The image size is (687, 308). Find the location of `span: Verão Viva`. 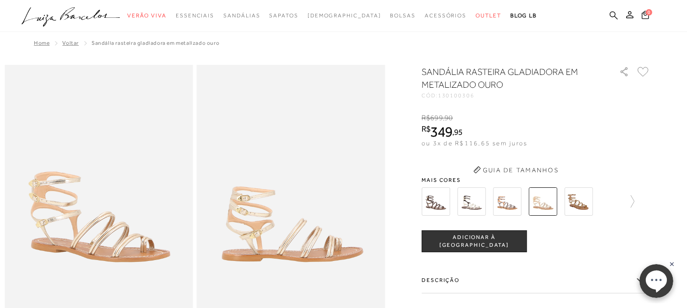

span: Verão Viva is located at coordinates (147, 16).